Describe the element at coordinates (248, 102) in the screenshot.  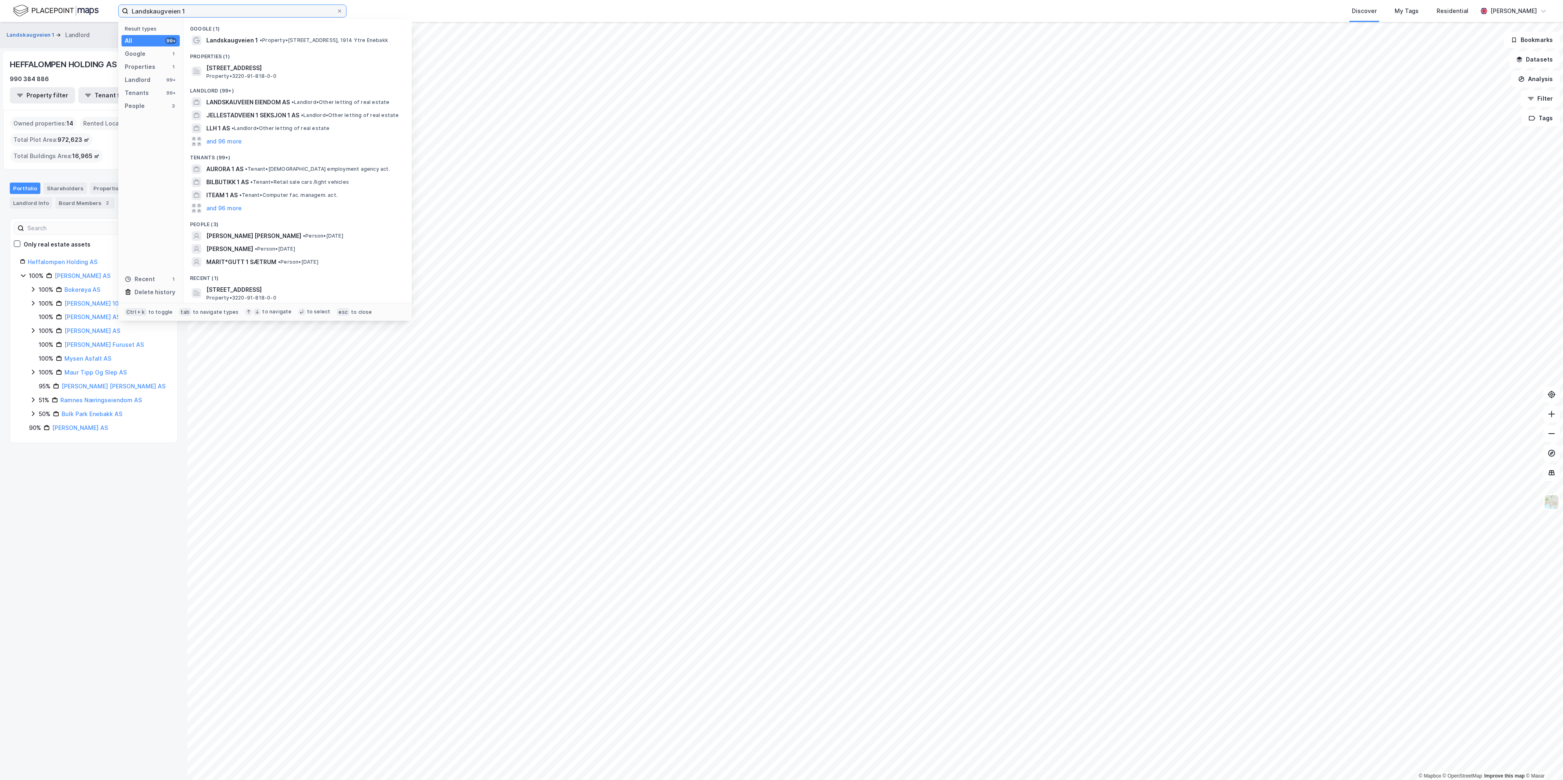
I see `span: LANDSKAUVEIEN EIENDOM AS` at that location.